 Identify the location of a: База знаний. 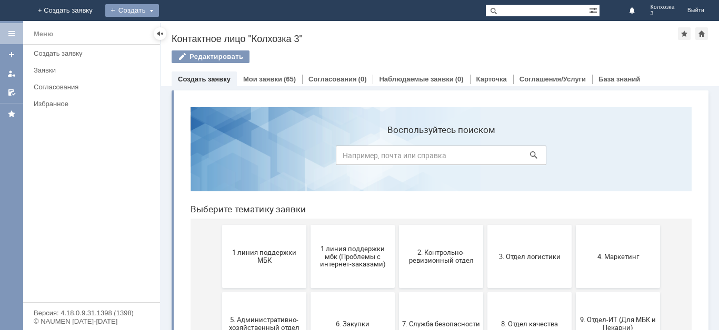
(619, 79).